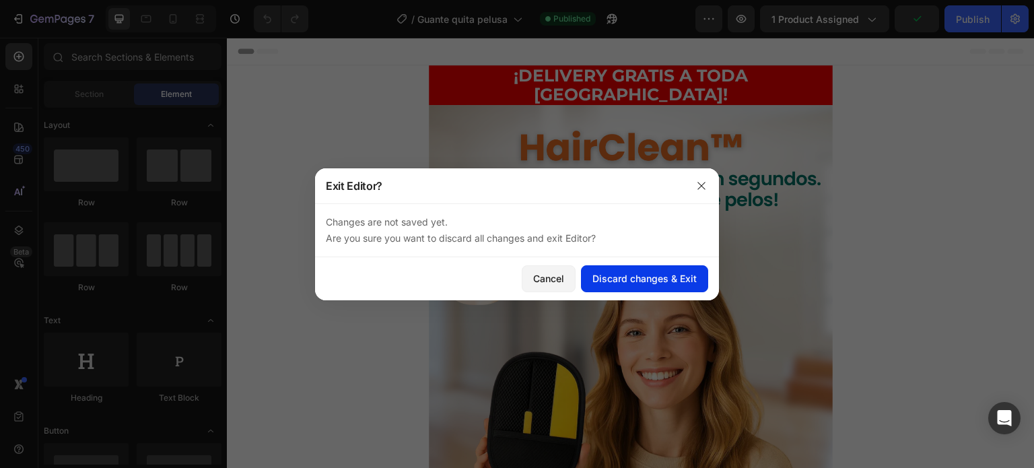  What do you see at coordinates (548, 279) in the screenshot?
I see `button: Cancel` at bounding box center [548, 279].